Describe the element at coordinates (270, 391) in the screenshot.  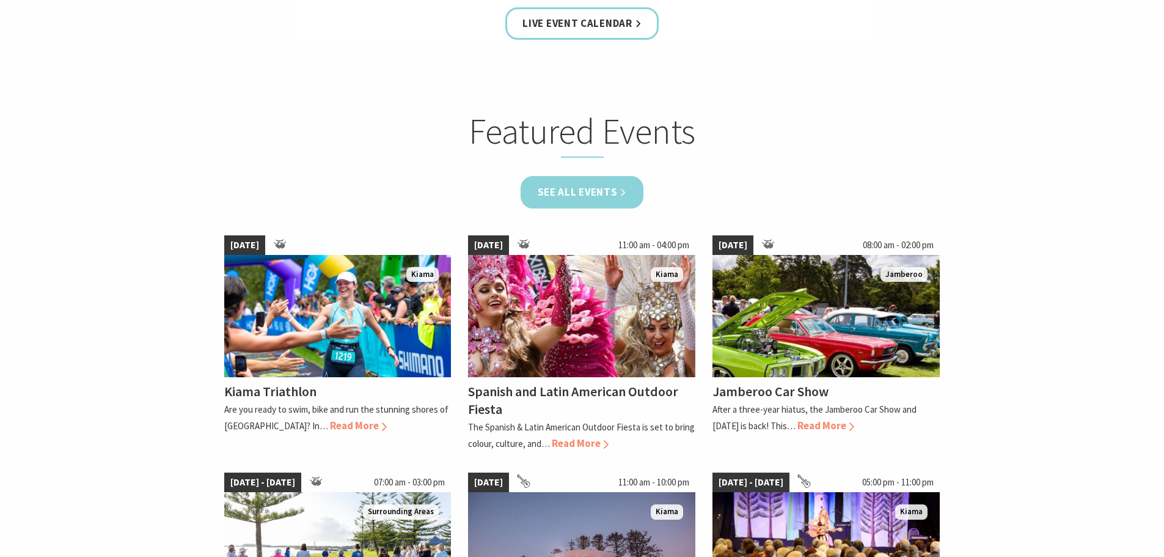
I see `h4: Kiama Triathlon` at that location.